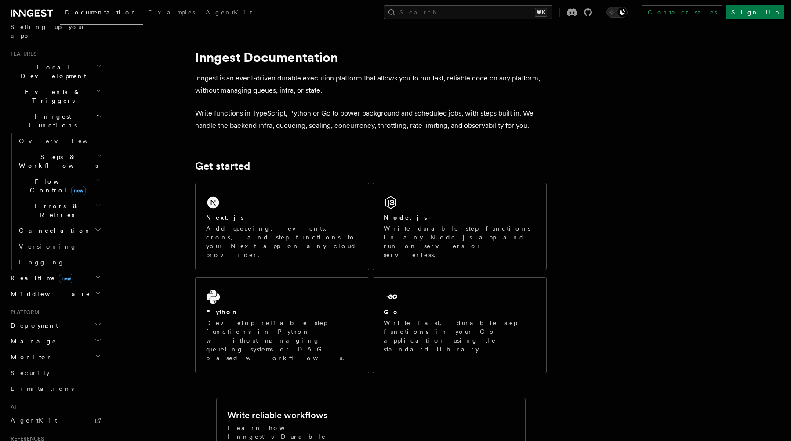 The height and width of the screenshot is (441, 791). I want to click on span: AI, so click(11, 407).